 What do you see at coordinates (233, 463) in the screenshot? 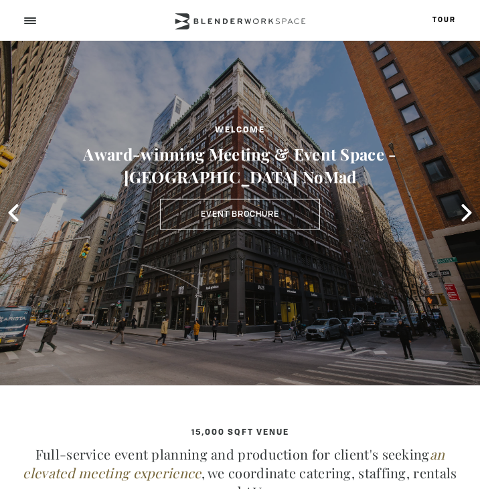
I see `em: an elevated meeting experience` at bounding box center [233, 463].